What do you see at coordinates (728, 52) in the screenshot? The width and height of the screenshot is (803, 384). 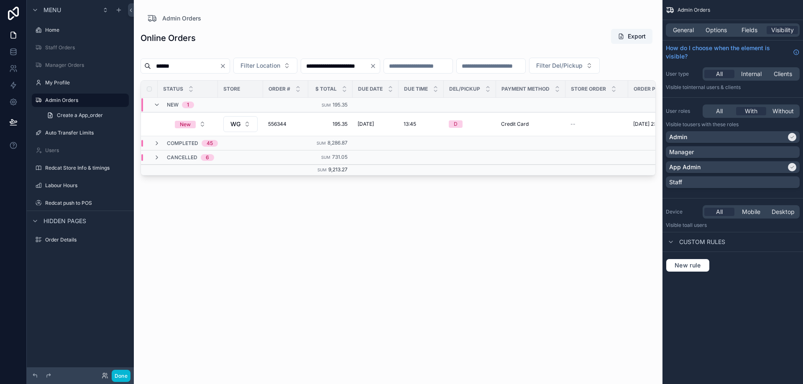 I see `span: How do I choose when the element is visible?` at bounding box center [728, 52].